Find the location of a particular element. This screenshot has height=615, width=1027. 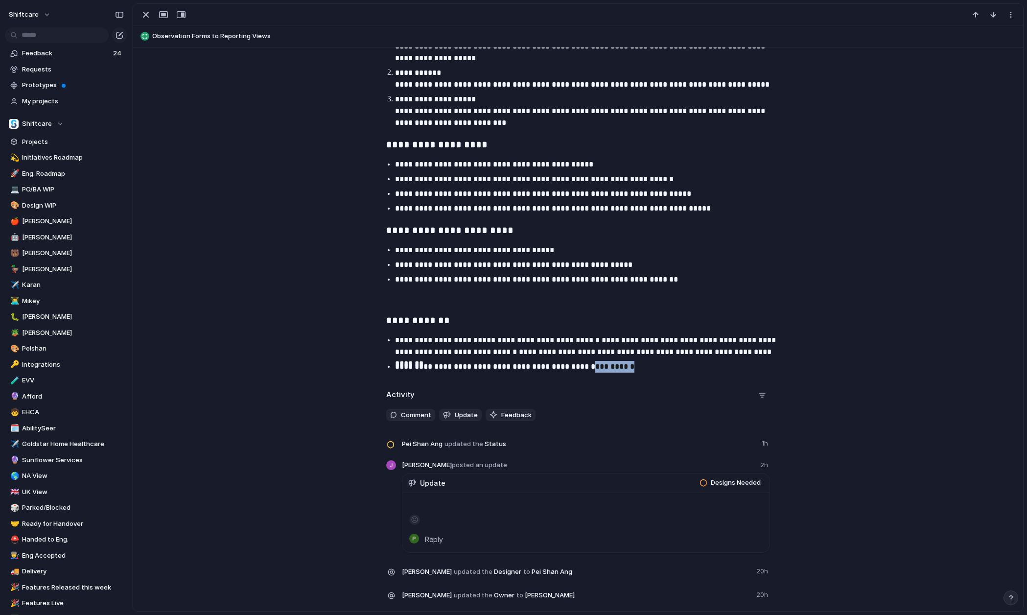

a: 🎨Design WIP is located at coordinates (66, 206).